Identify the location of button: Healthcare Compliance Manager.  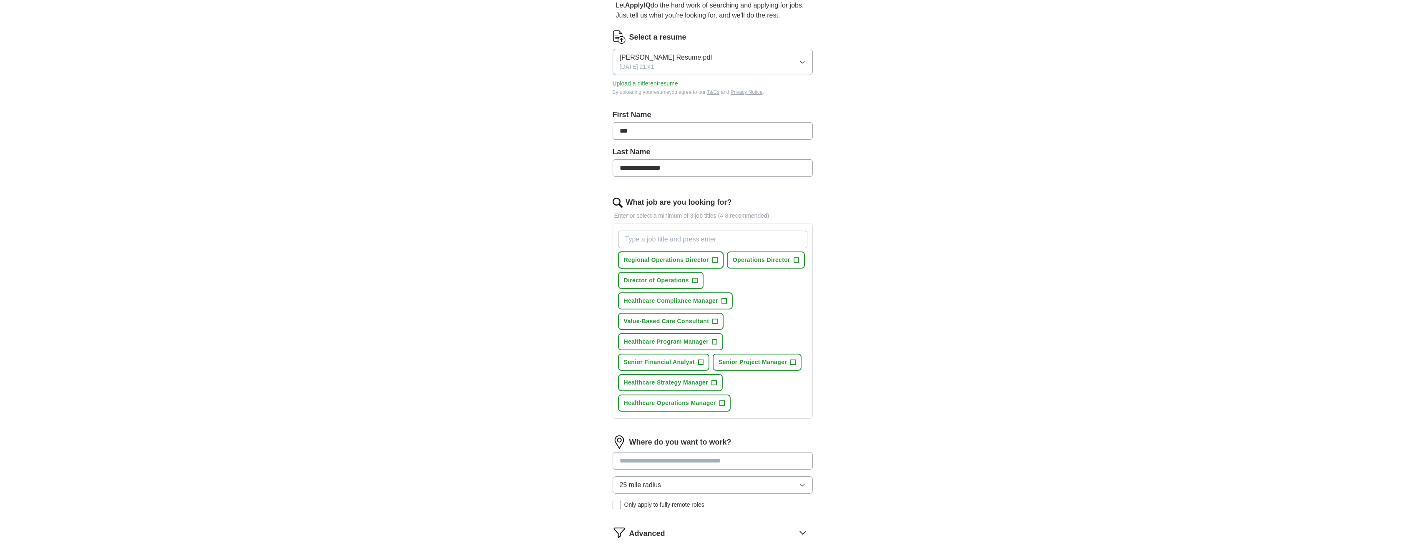
(675, 301).